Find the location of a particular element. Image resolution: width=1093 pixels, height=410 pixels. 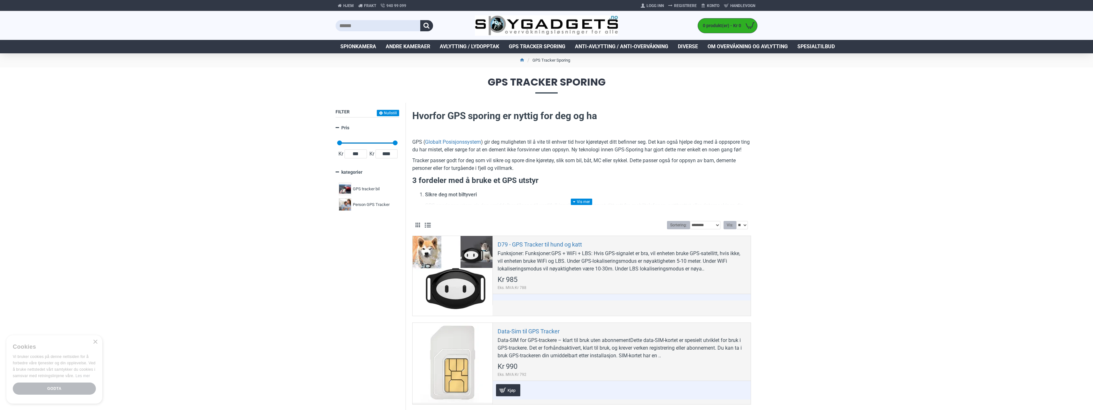

span: Kjøp is located at coordinates (511, 390).